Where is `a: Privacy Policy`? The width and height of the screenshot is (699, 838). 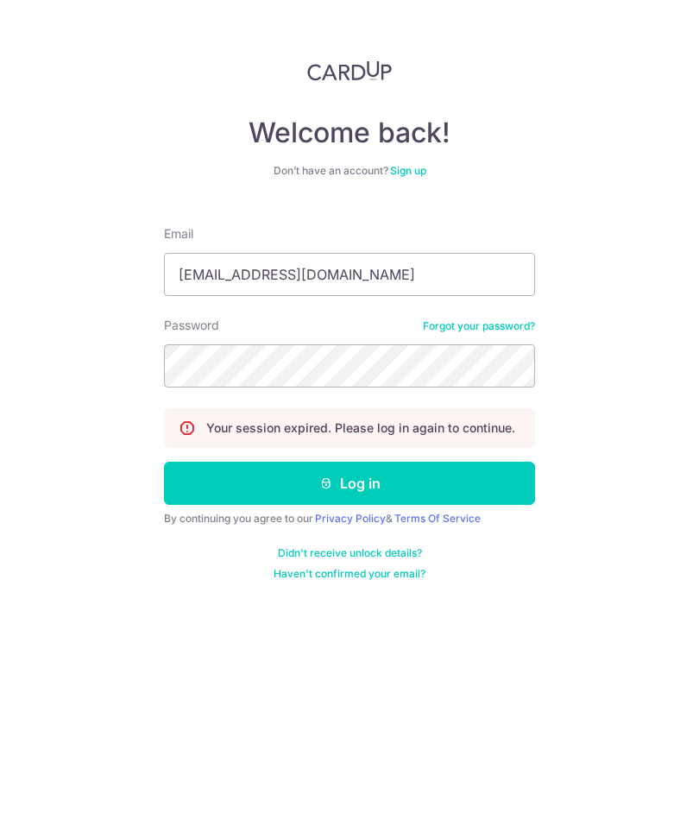 a: Privacy Policy is located at coordinates (350, 518).